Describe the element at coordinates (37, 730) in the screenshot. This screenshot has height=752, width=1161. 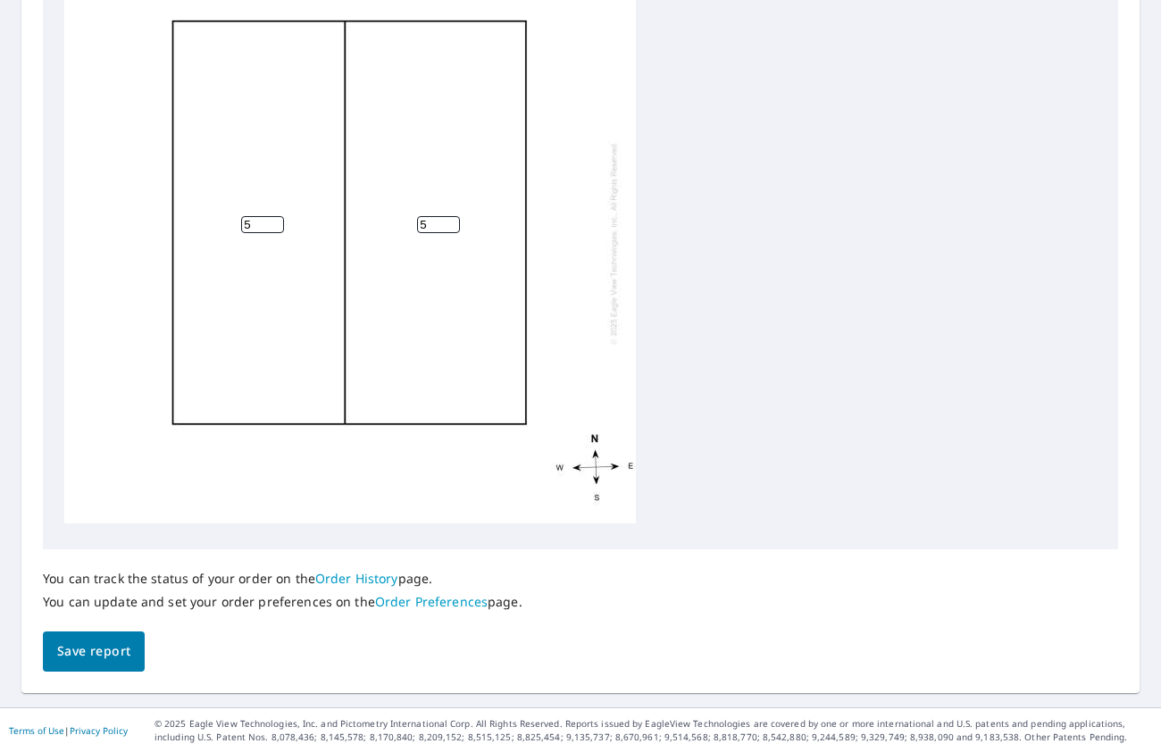
I see `a: Terms of Use` at that location.